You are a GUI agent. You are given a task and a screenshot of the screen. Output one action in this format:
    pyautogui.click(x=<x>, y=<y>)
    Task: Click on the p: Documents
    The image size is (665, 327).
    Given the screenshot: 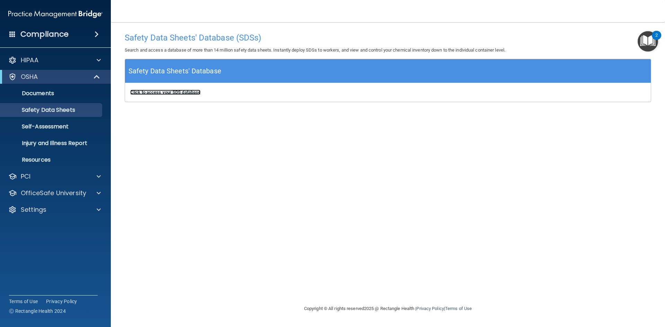 What is the action you would take?
    pyautogui.click(x=52, y=93)
    